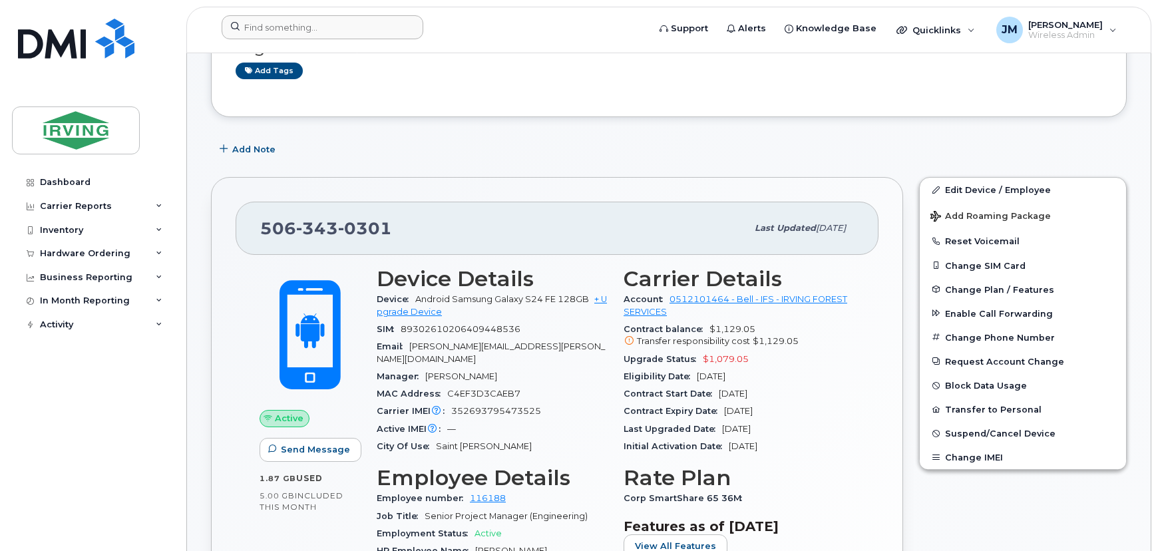 The width and height of the screenshot is (1158, 551). Describe the element at coordinates (1023, 457) in the screenshot. I see `button: Change IMEI` at that location.